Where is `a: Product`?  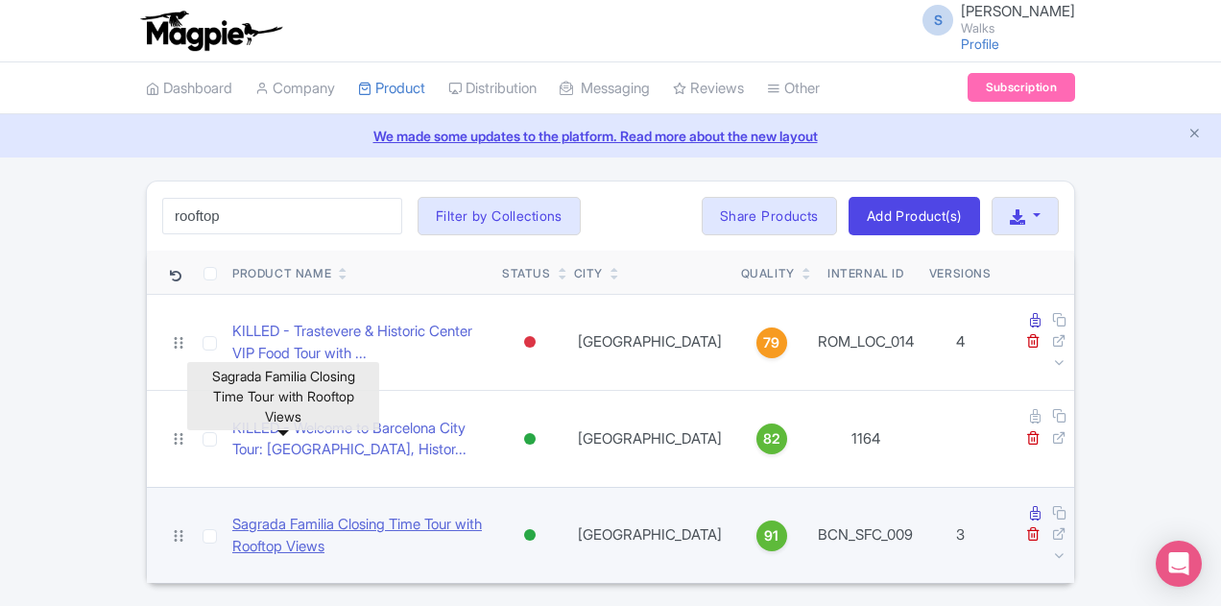 a: Product is located at coordinates (392, 88).